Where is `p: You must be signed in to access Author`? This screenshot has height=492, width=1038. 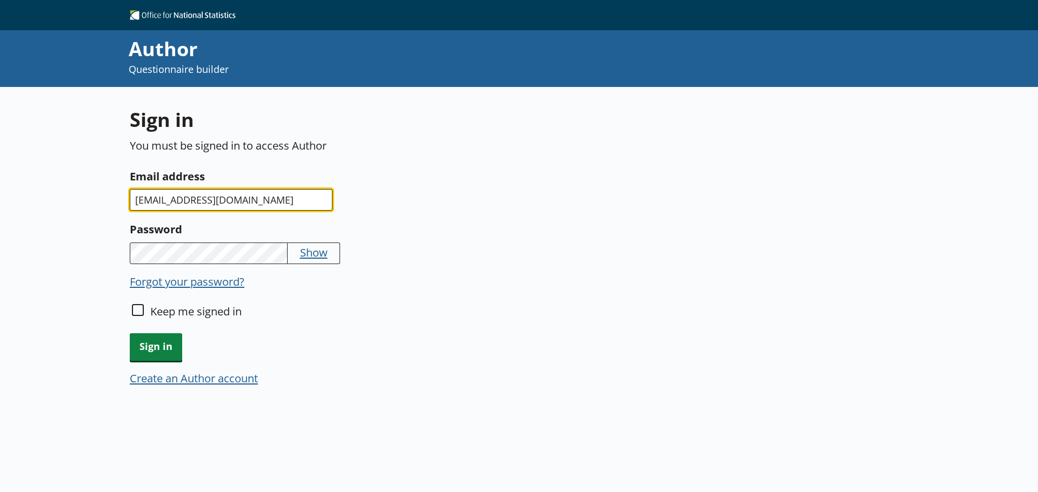 p: You must be signed in to access Author is located at coordinates (385, 145).